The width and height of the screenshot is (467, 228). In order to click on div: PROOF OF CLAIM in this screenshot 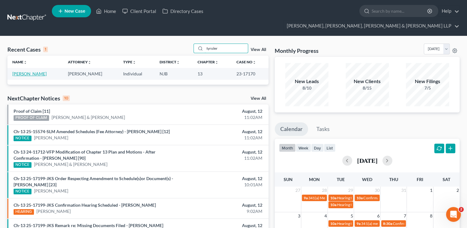, I will do `click(31, 118)`.